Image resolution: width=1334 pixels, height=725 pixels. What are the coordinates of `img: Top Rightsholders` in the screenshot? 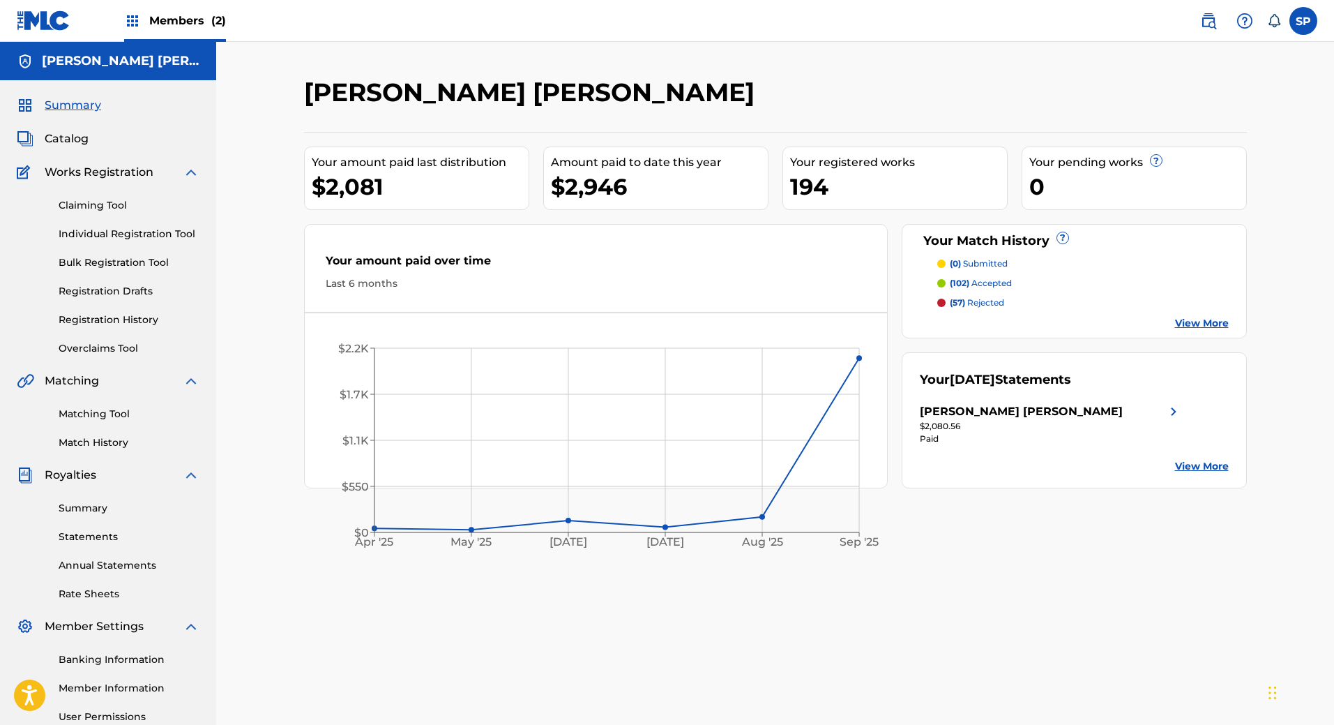 It's located at (133, 21).